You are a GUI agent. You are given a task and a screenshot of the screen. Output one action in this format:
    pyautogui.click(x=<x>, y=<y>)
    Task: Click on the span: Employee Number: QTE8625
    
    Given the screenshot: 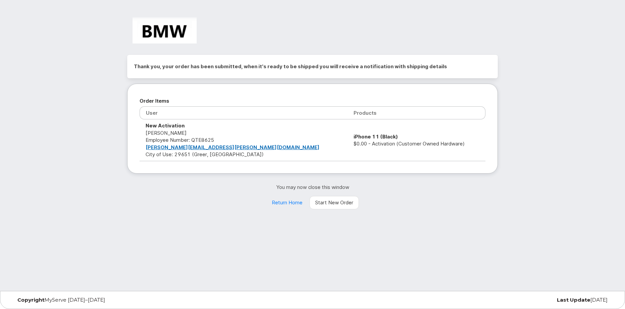 What is the action you would take?
    pyautogui.click(x=180, y=140)
    